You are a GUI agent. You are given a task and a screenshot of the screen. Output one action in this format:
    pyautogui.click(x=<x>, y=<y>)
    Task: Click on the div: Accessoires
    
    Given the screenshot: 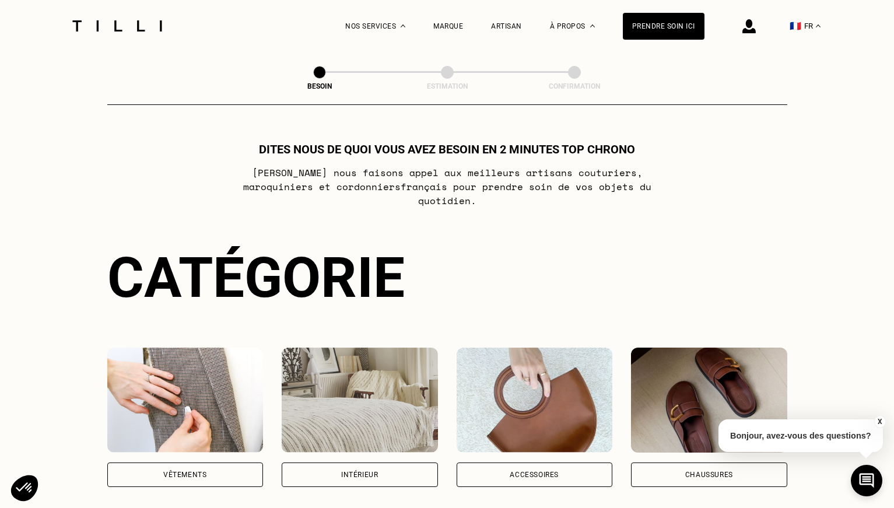 What is the action you would take?
    pyautogui.click(x=534, y=475)
    